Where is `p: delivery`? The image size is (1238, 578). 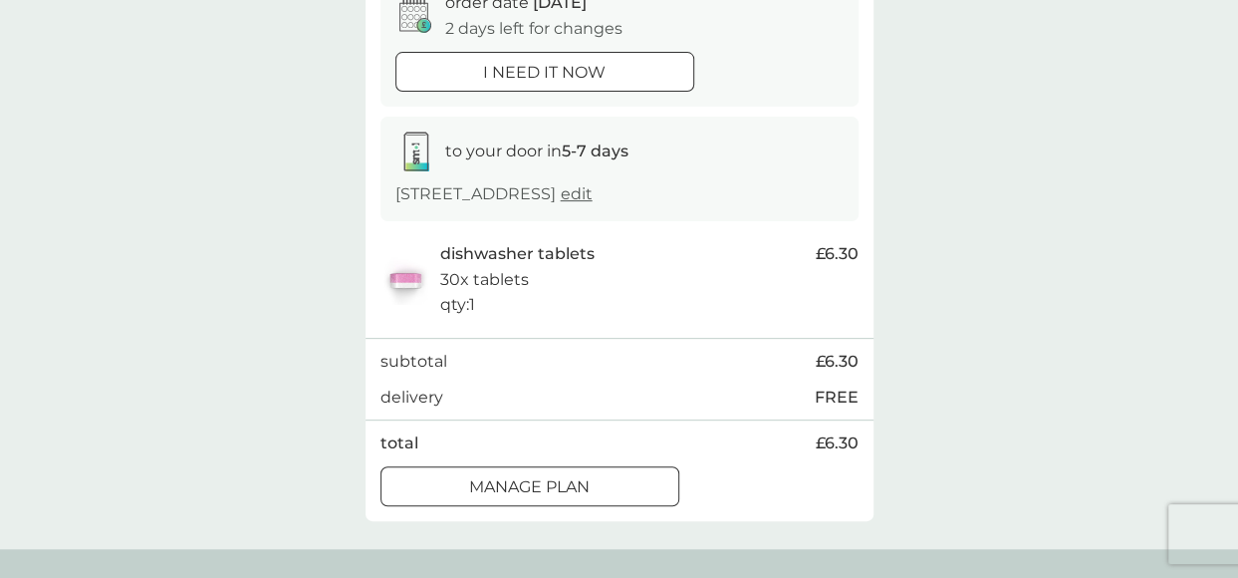
p: delivery is located at coordinates (411, 397).